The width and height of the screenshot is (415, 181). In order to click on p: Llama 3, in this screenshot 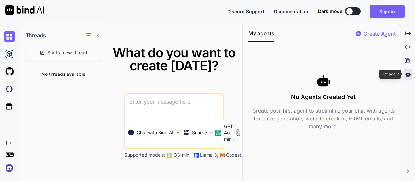, I will do `click(209, 155)`.